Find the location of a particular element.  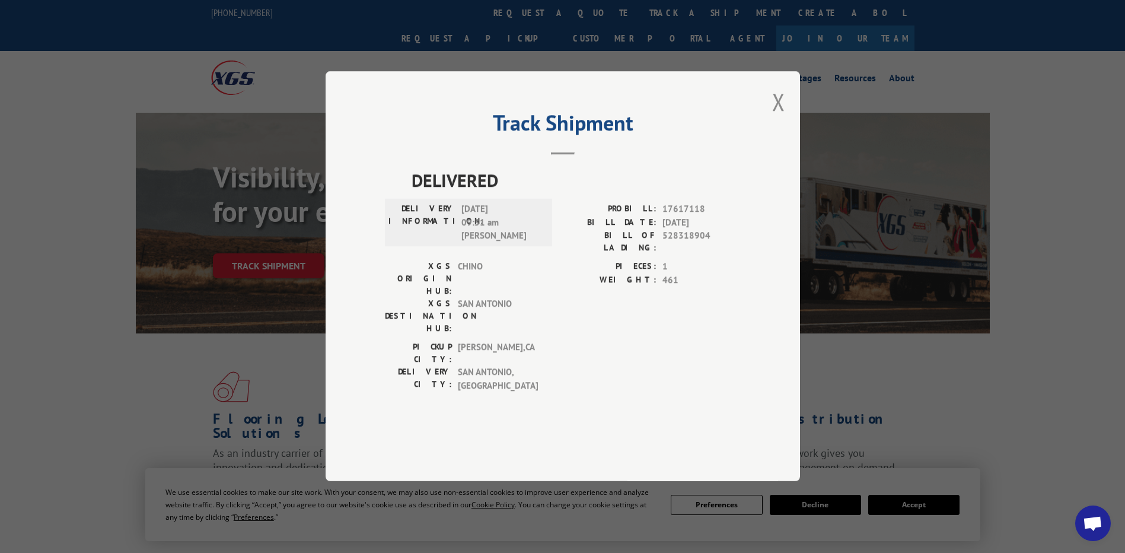

label: XGS DESTINATION HUB: is located at coordinates (418, 316).